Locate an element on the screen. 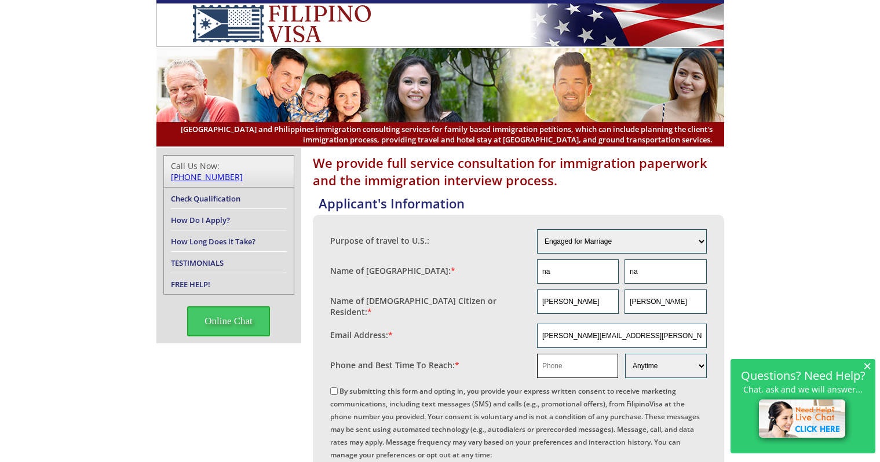 The height and width of the screenshot is (462, 880). input: Phone is located at coordinates (578, 366).